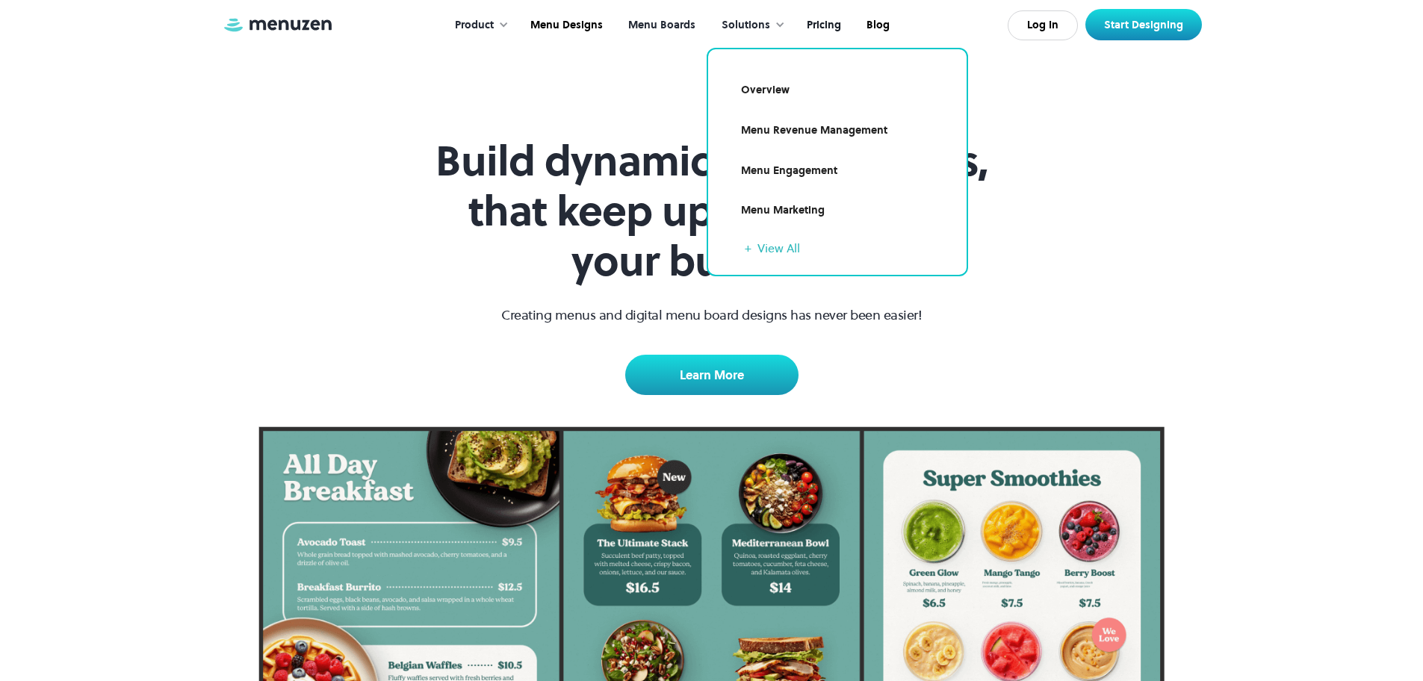 The height and width of the screenshot is (681, 1423). What do you see at coordinates (846, 248) in the screenshot?
I see `a: + View All` at bounding box center [846, 248].